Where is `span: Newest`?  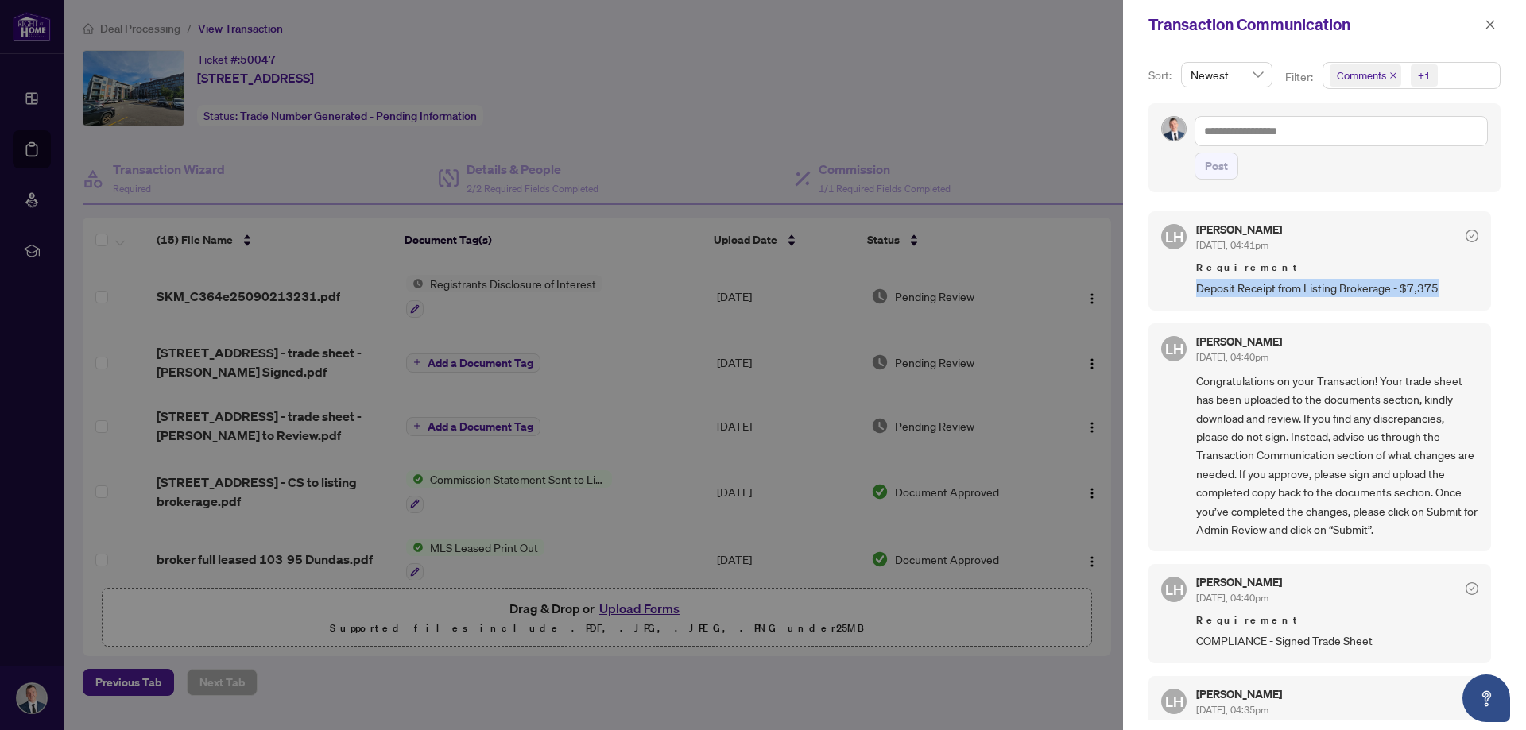
span: Newest is located at coordinates (1226, 75).